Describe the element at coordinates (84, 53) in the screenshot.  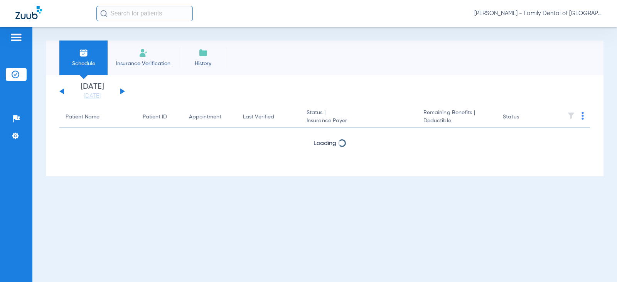
I see `img: Schedule` at that location.